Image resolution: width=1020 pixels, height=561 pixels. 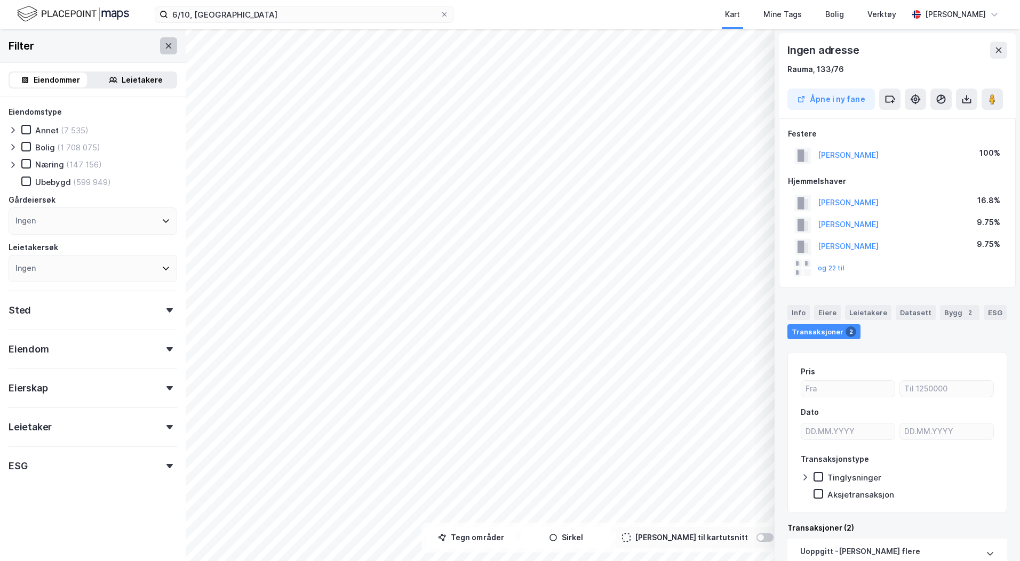 What do you see at coordinates (861, 495) in the screenshot?
I see `div: Aksjetransaksjon` at bounding box center [861, 495].